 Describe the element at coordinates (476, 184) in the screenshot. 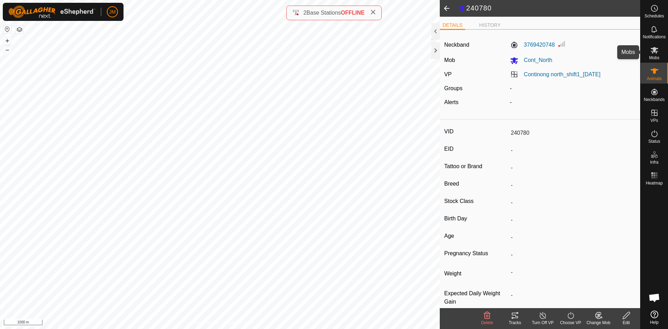

I see `label: Breed` at that location.